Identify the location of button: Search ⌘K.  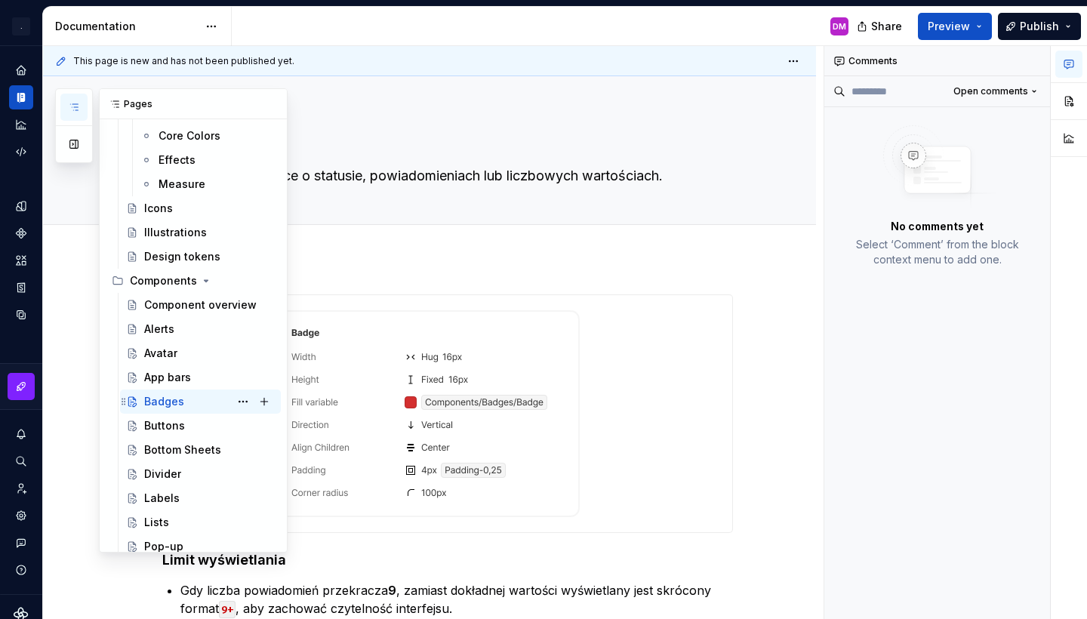
(21, 461).